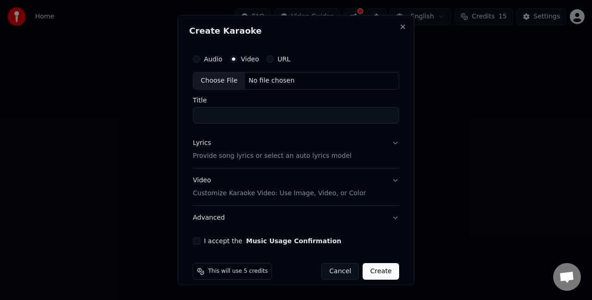  What do you see at coordinates (296, 31) in the screenshot?
I see `h2: Create Karaoke` at bounding box center [296, 31].